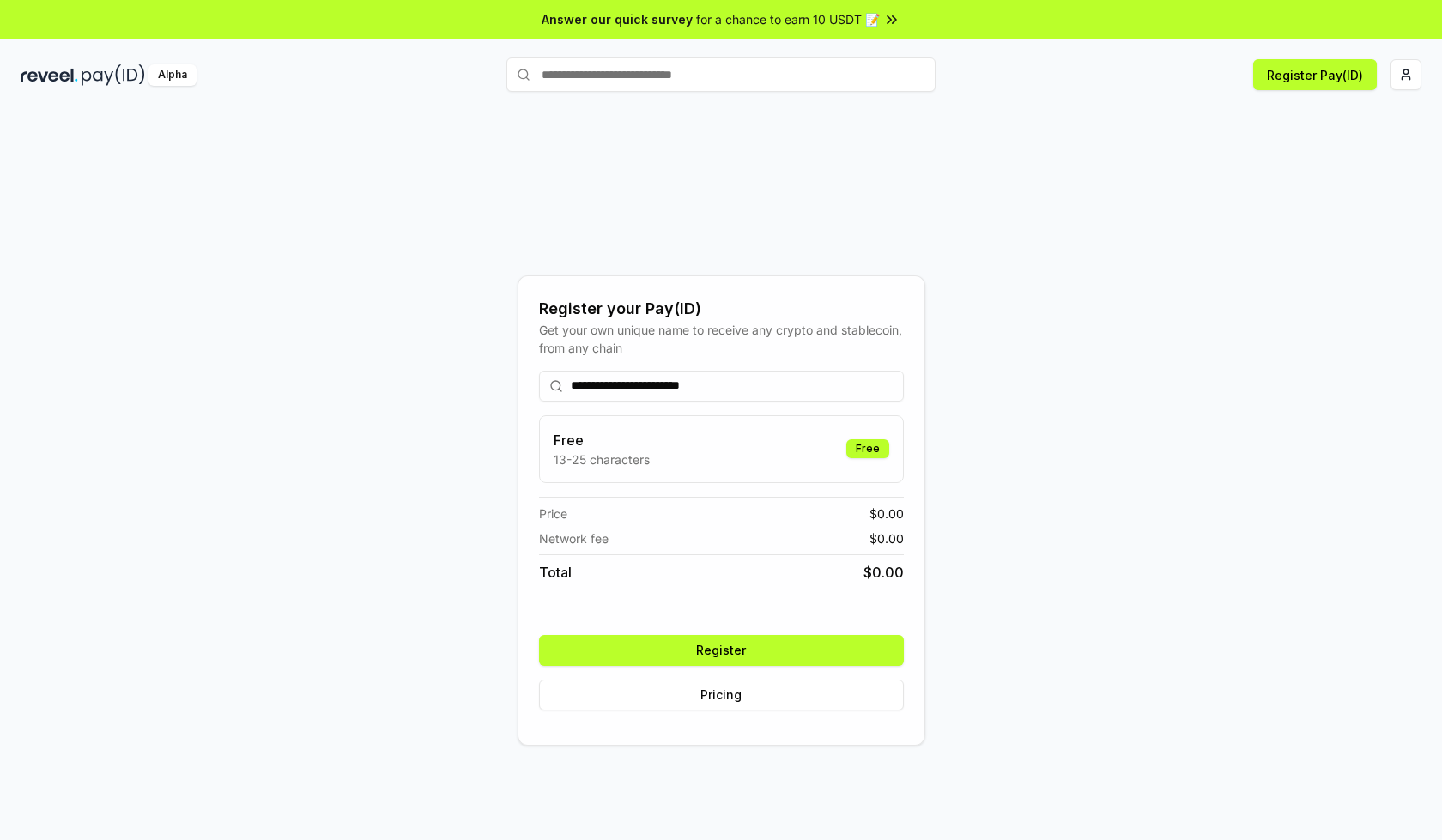  Describe the element at coordinates (868, 449) in the screenshot. I see `div: Free` at that location.